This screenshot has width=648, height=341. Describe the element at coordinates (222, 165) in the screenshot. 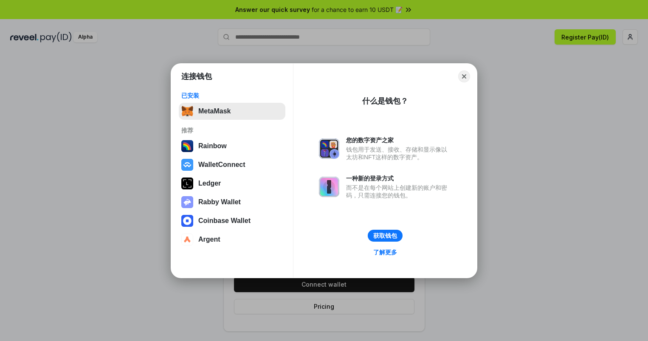

I see `div: WalletConnect` at that location.